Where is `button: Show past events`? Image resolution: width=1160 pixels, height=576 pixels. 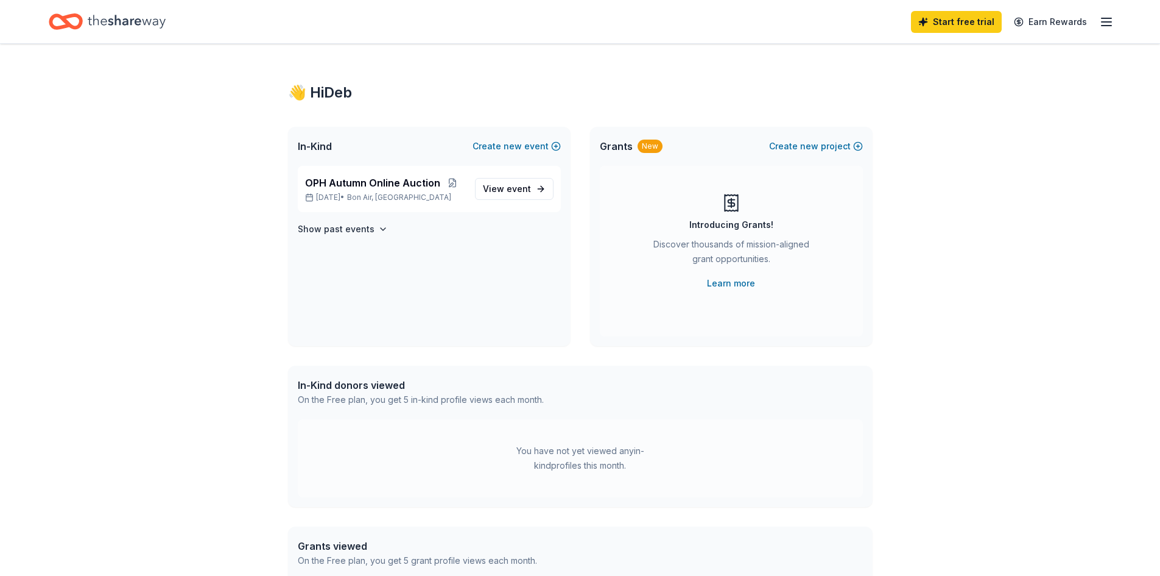 button: Show past events is located at coordinates (343, 229).